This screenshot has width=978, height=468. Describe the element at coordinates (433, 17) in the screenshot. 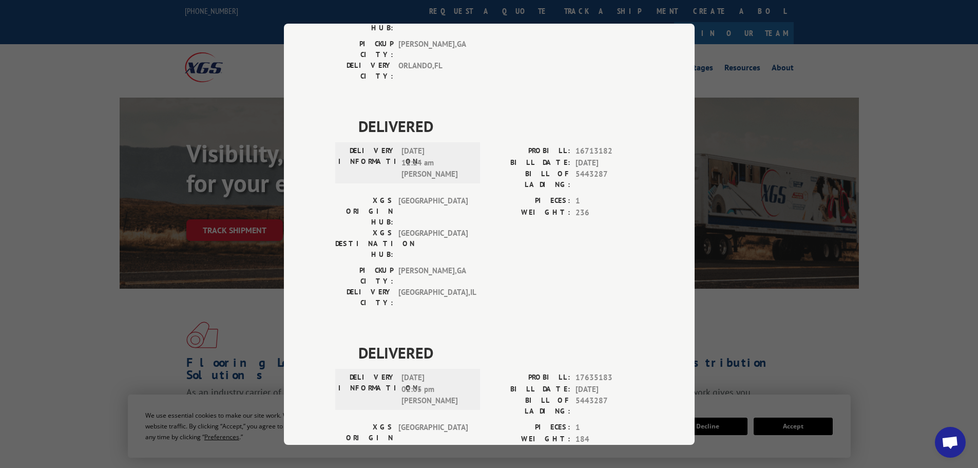

I see `span: LAKELAND` at that location.